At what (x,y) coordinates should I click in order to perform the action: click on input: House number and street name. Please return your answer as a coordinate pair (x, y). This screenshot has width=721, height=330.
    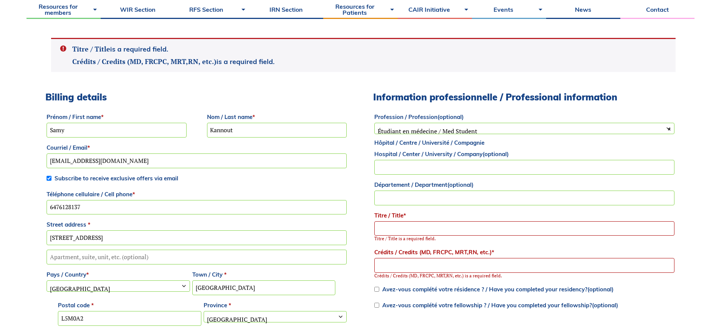
    Looking at the image, I should click on (196, 237).